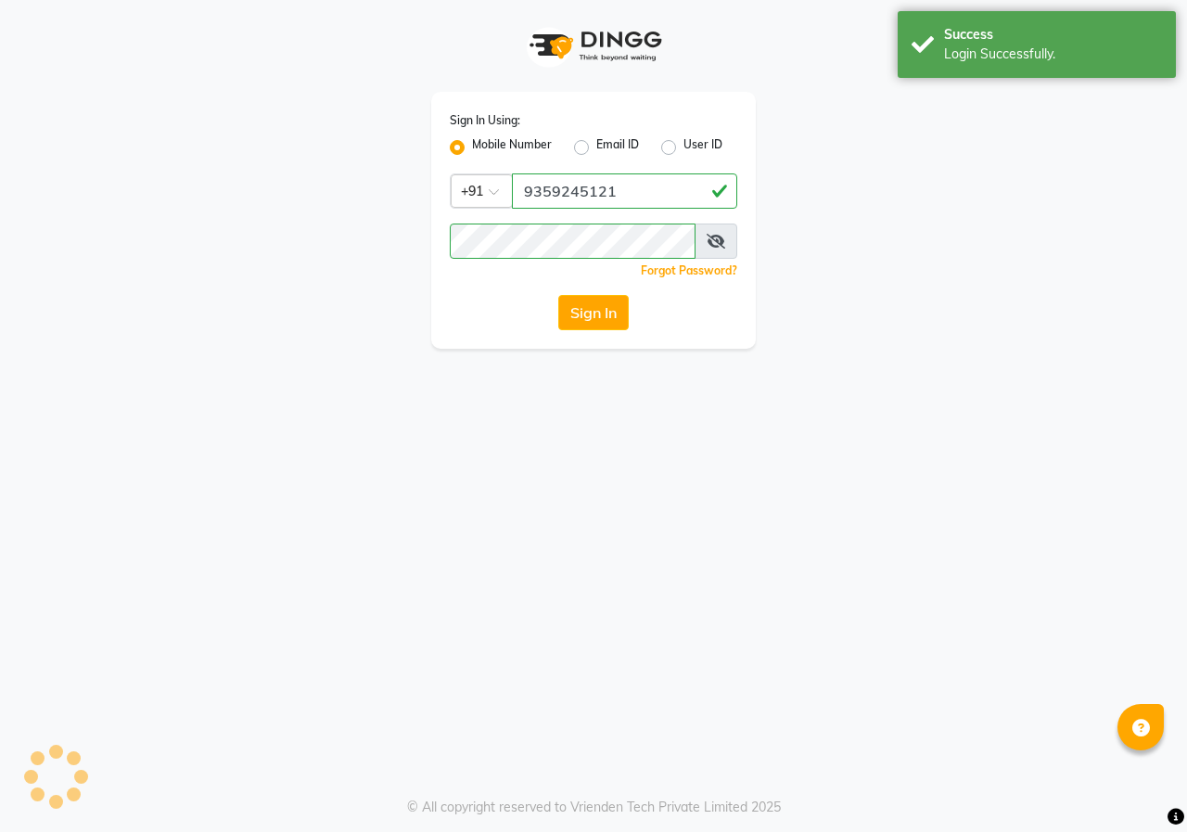 This screenshot has width=1187, height=832. What do you see at coordinates (593, 312) in the screenshot?
I see `button: Sign In` at bounding box center [593, 312].